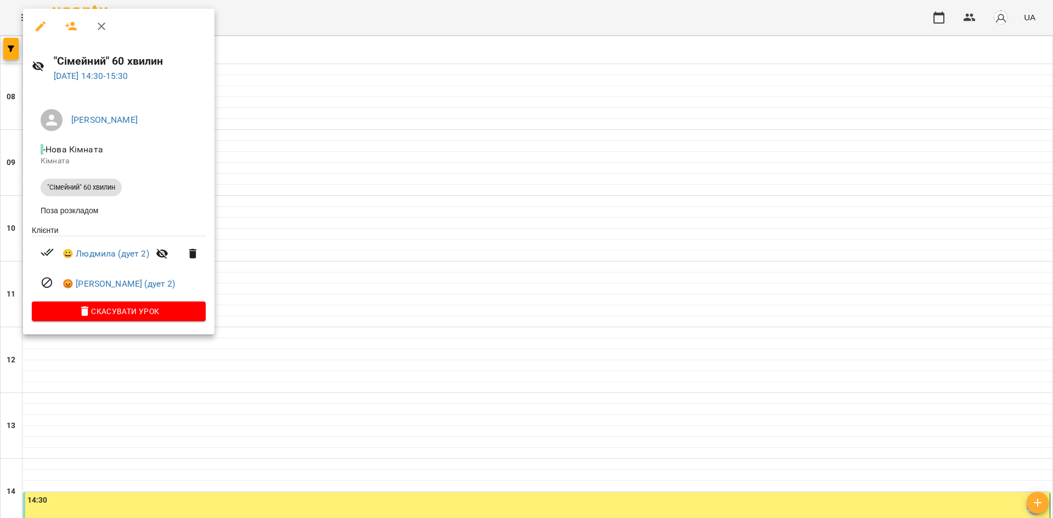 Image resolution: width=1053 pixels, height=518 pixels. I want to click on button: Скасувати Урок, so click(118, 311).